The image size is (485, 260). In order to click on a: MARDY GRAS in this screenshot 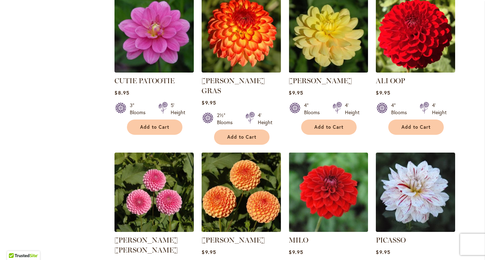, I will do `click(241, 70)`.